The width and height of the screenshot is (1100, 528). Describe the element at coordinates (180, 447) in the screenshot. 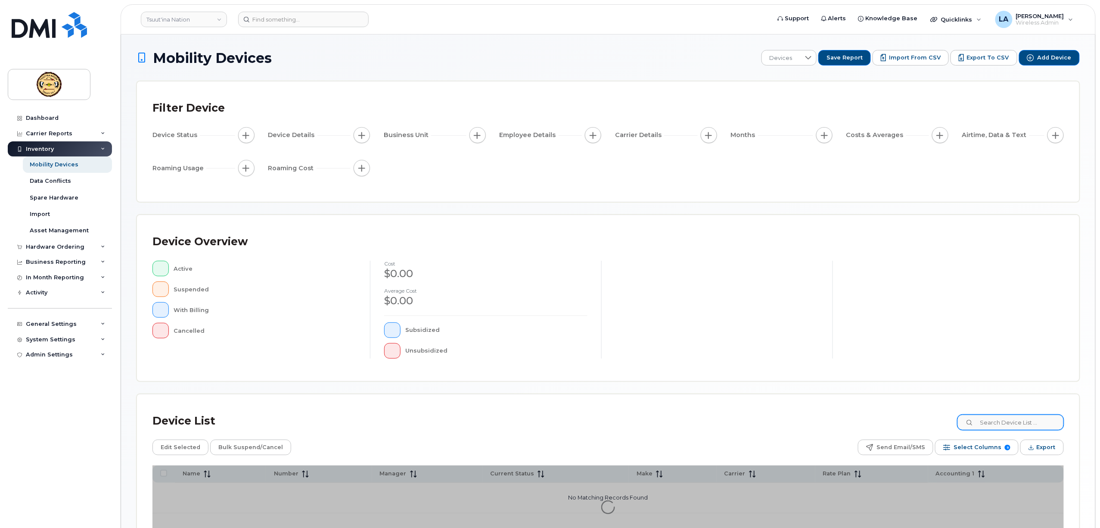

I see `button: Edit Selected` at that location.